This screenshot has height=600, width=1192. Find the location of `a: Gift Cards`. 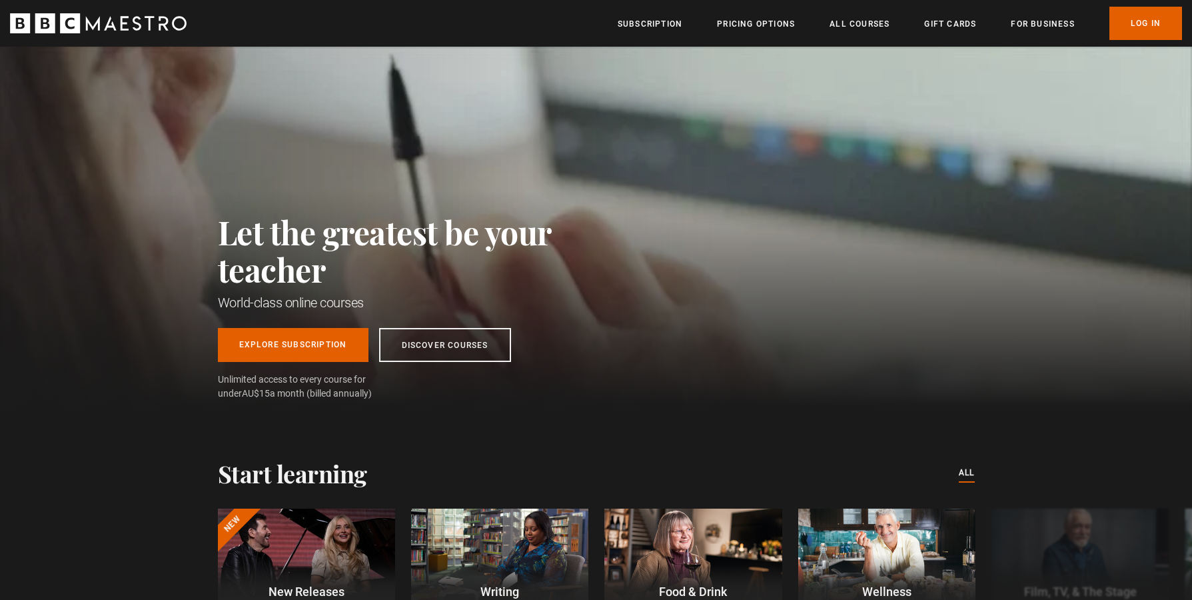

a: Gift Cards is located at coordinates (950, 24).